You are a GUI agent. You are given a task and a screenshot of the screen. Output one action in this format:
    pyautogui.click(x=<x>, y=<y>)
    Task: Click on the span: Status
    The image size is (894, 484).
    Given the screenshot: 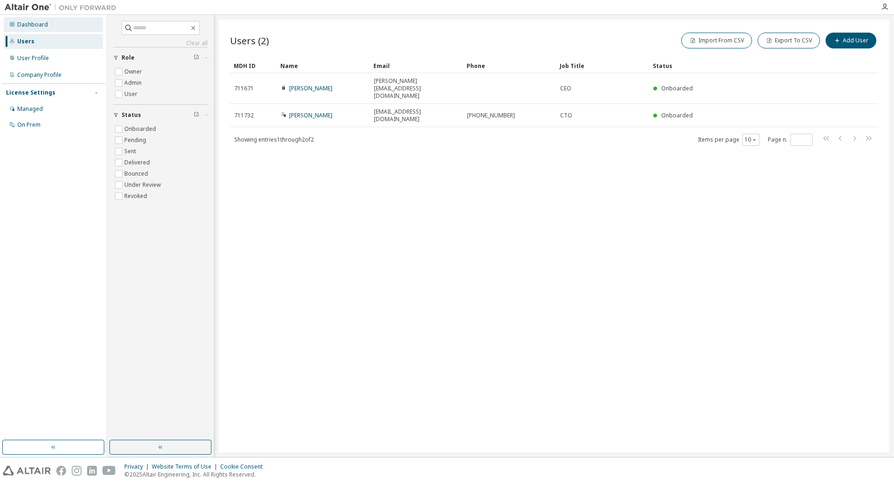 What is the action you would take?
    pyautogui.click(x=131, y=115)
    